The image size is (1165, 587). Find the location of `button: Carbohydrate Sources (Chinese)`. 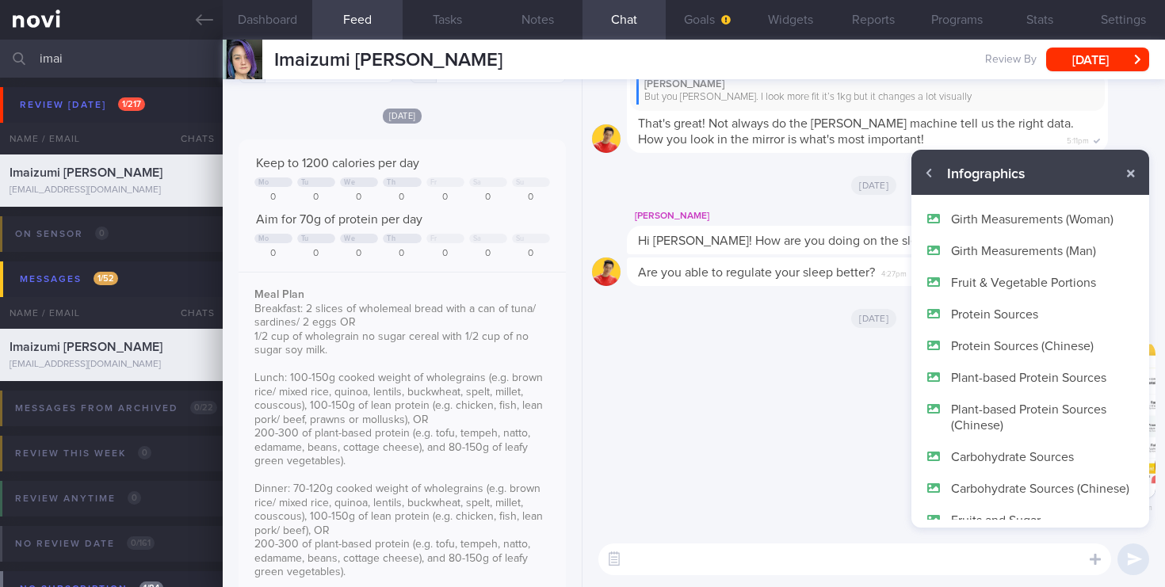

button: Carbohydrate Sources (Chinese) is located at coordinates (1030, 488).